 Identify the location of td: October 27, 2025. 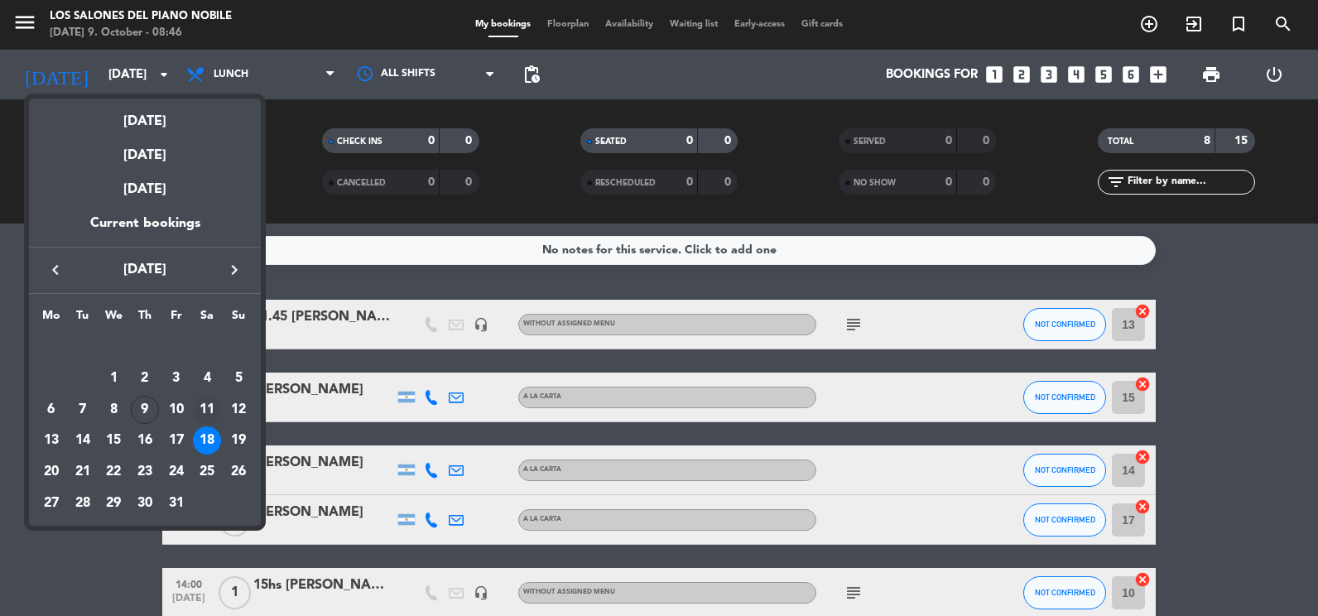
(51, 503).